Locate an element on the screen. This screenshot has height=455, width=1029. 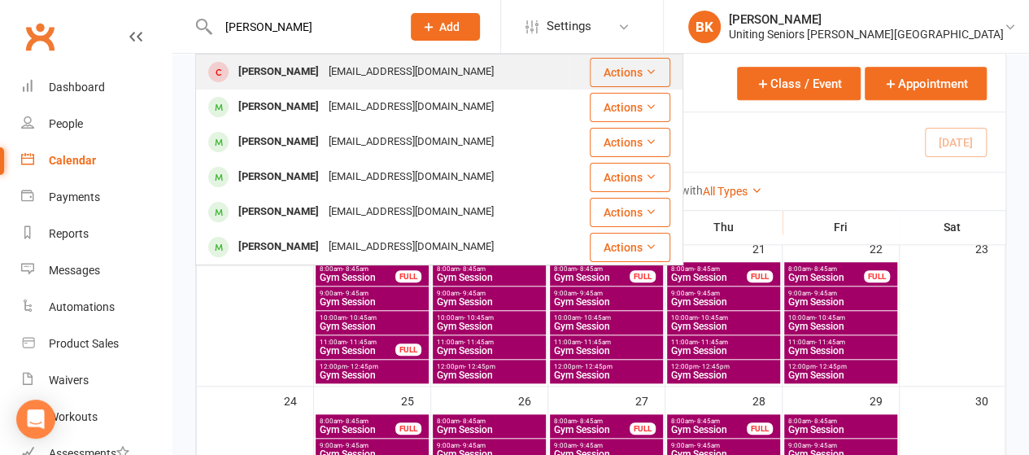
a: Messages is located at coordinates (96, 270).